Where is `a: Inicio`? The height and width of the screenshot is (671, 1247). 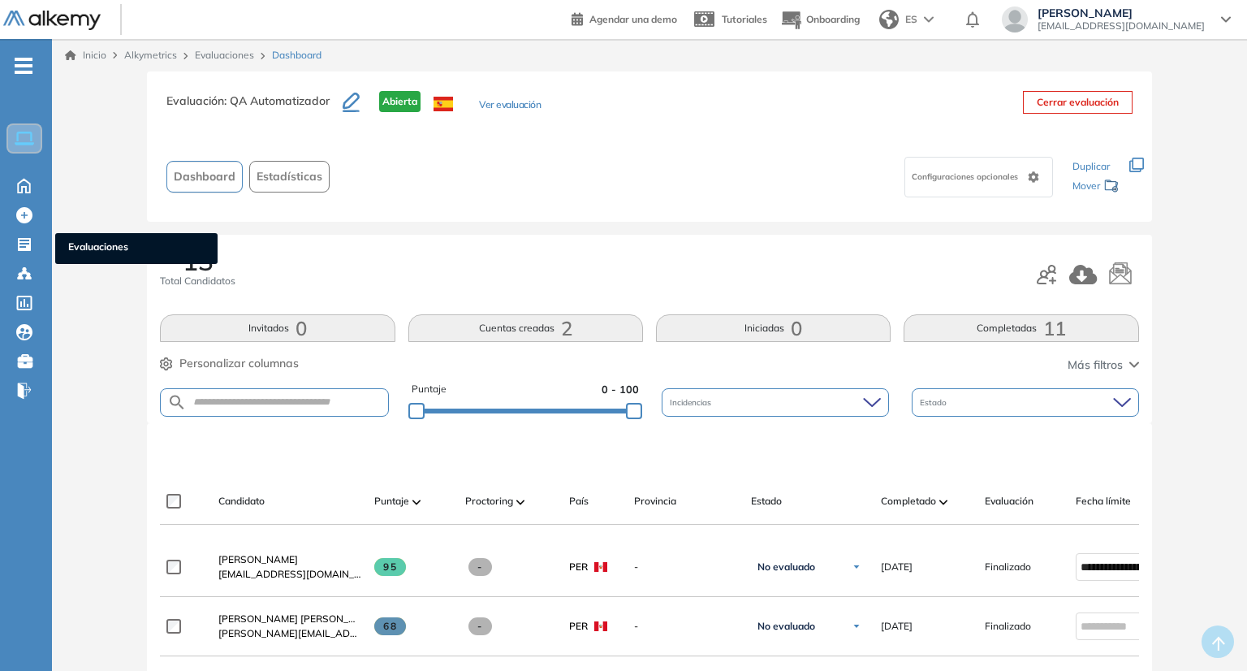 a: Inicio is located at coordinates (85, 55).